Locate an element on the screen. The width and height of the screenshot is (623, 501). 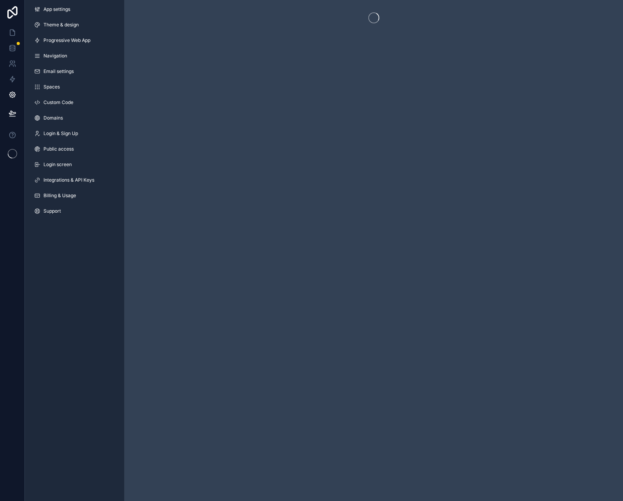
a: Login screen is located at coordinates (75, 165).